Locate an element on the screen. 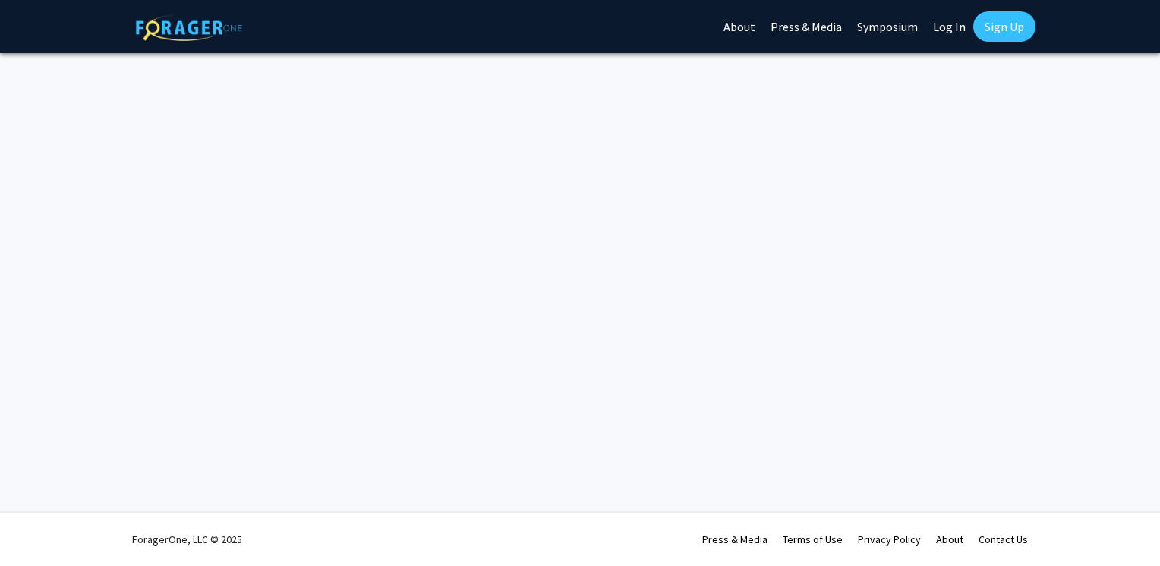  div: ForagerOne, LLC © 2025 is located at coordinates (187, 540).